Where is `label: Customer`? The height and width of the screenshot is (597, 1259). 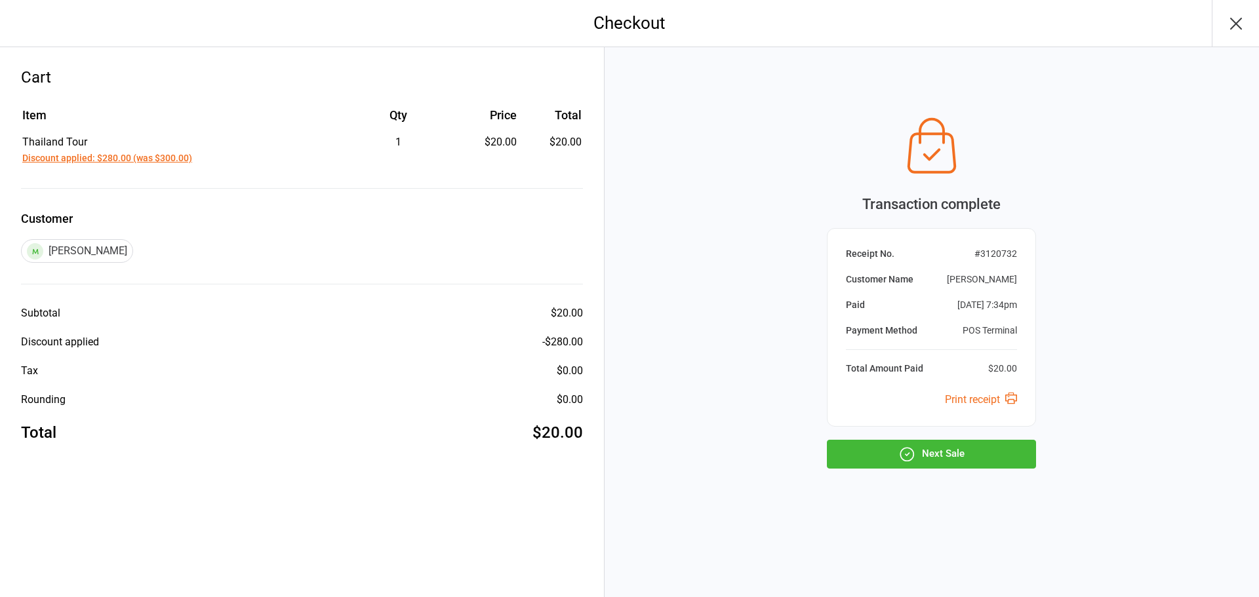 label: Customer is located at coordinates (302, 218).